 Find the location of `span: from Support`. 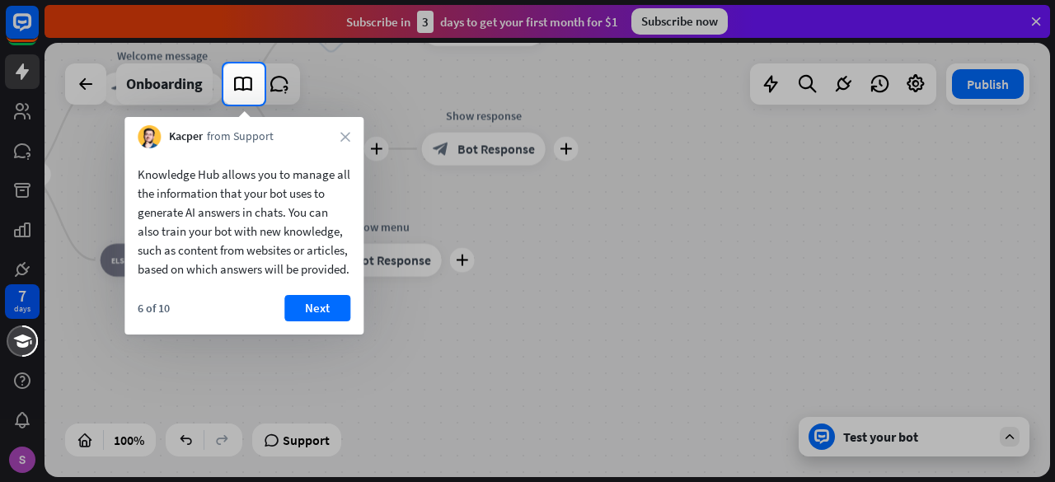

span: from Support is located at coordinates (240, 137).